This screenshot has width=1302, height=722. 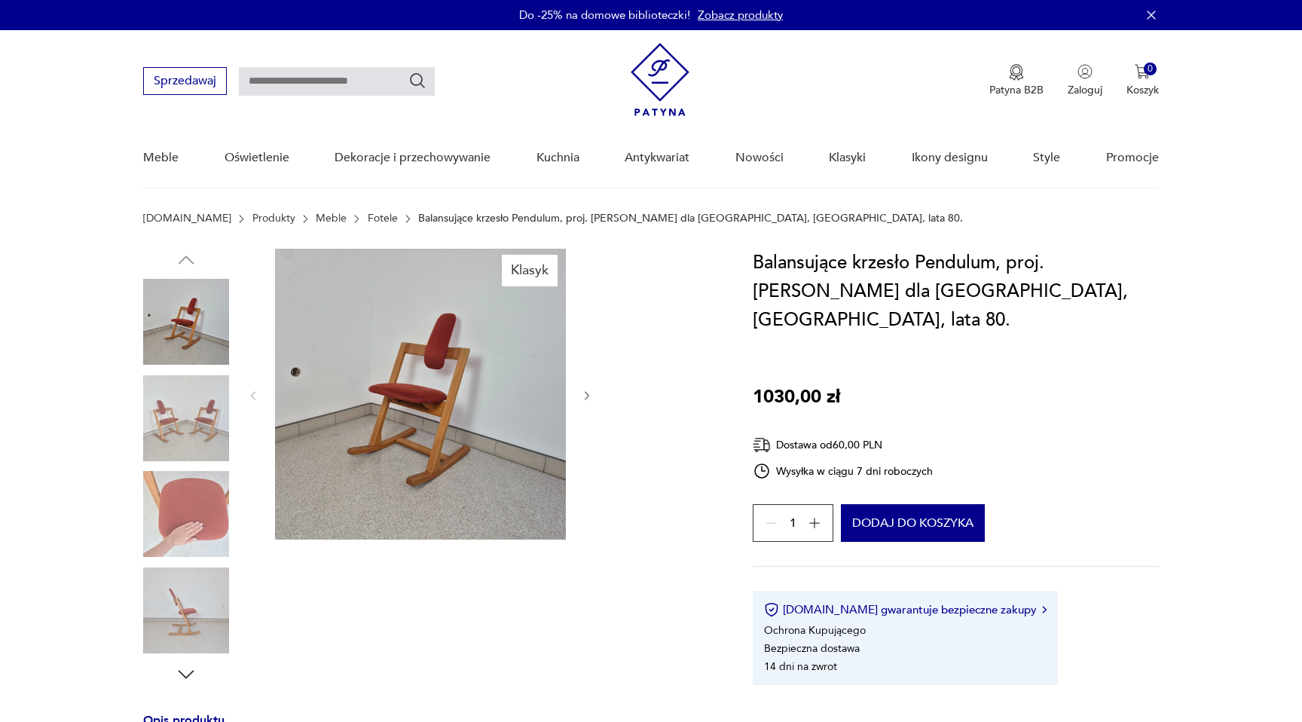 I want to click on a: Sprzedawaj, so click(x=185, y=82).